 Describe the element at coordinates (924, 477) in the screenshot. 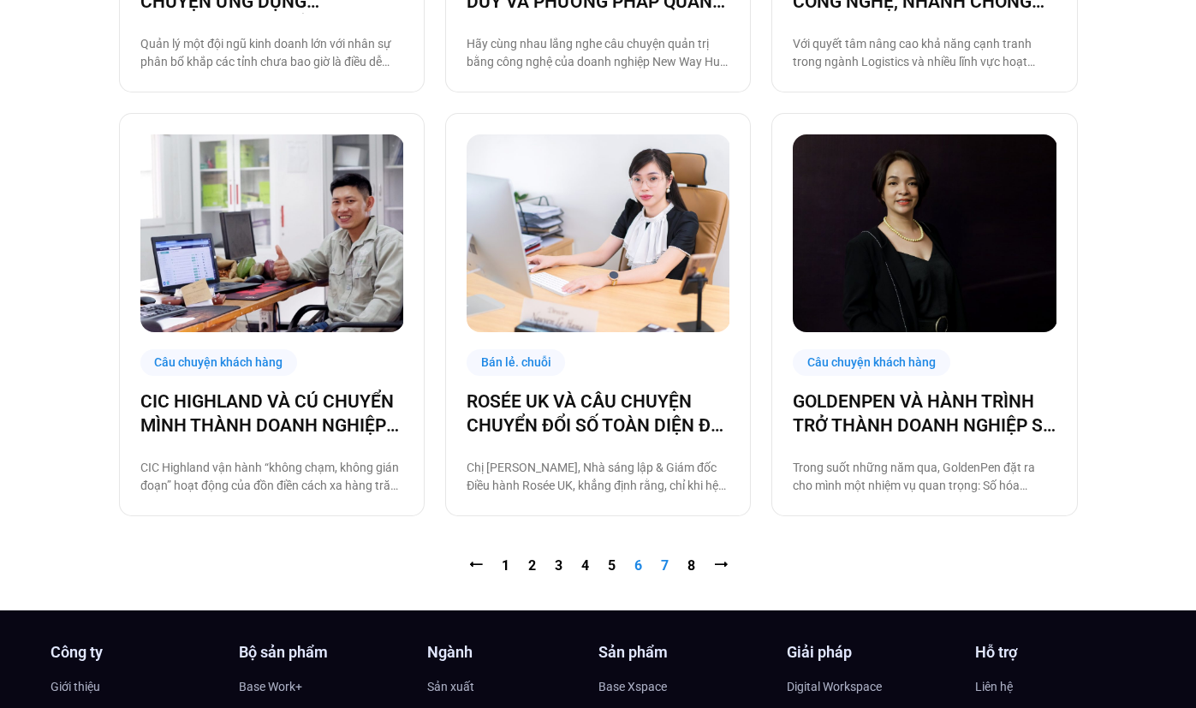

I see `p: Trong suốt những năm qua, GoldenPen đặt ra cho mình một nhiệm vụ quan trọng: Số hóa GoldenPen – P...` at that location.